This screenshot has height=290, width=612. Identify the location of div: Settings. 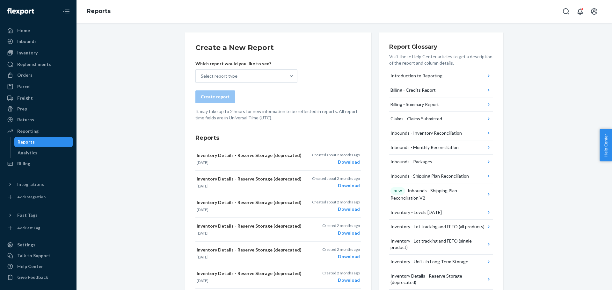
(26, 245).